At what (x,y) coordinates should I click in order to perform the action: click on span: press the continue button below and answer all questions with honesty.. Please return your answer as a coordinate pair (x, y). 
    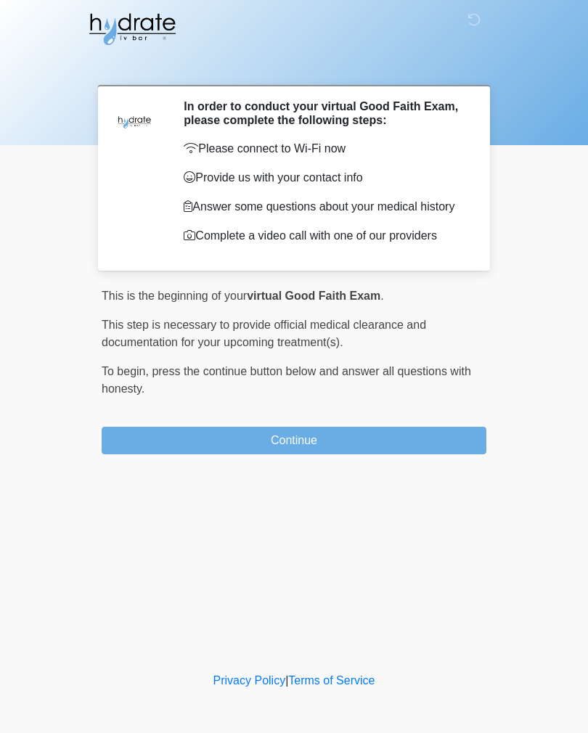
    Looking at the image, I should click on (286, 379).